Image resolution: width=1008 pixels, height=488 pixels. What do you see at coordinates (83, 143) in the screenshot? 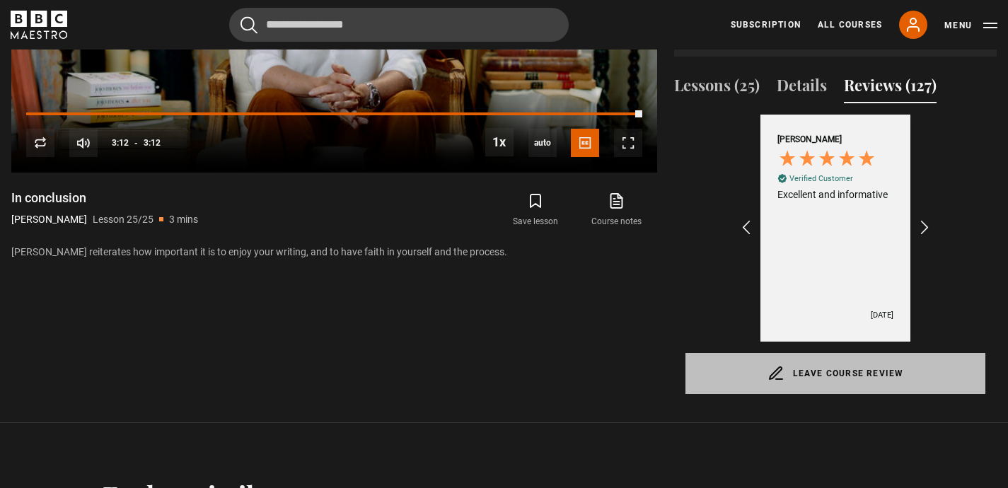
I see `button: Mute` at bounding box center [83, 143].